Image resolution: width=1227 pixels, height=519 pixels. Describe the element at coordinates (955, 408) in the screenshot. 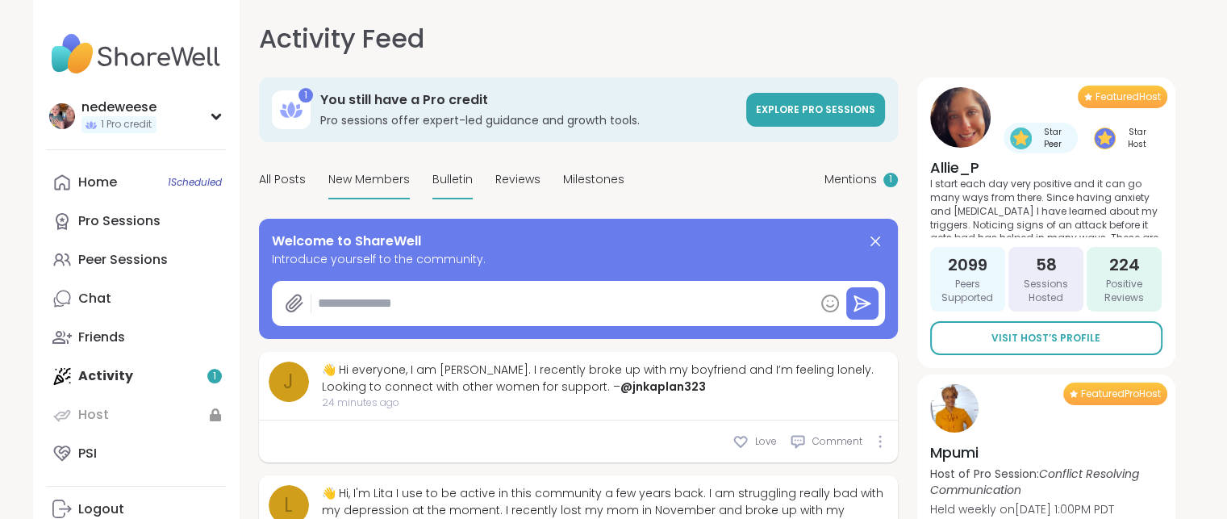

I see `img: Mpumi` at that location.